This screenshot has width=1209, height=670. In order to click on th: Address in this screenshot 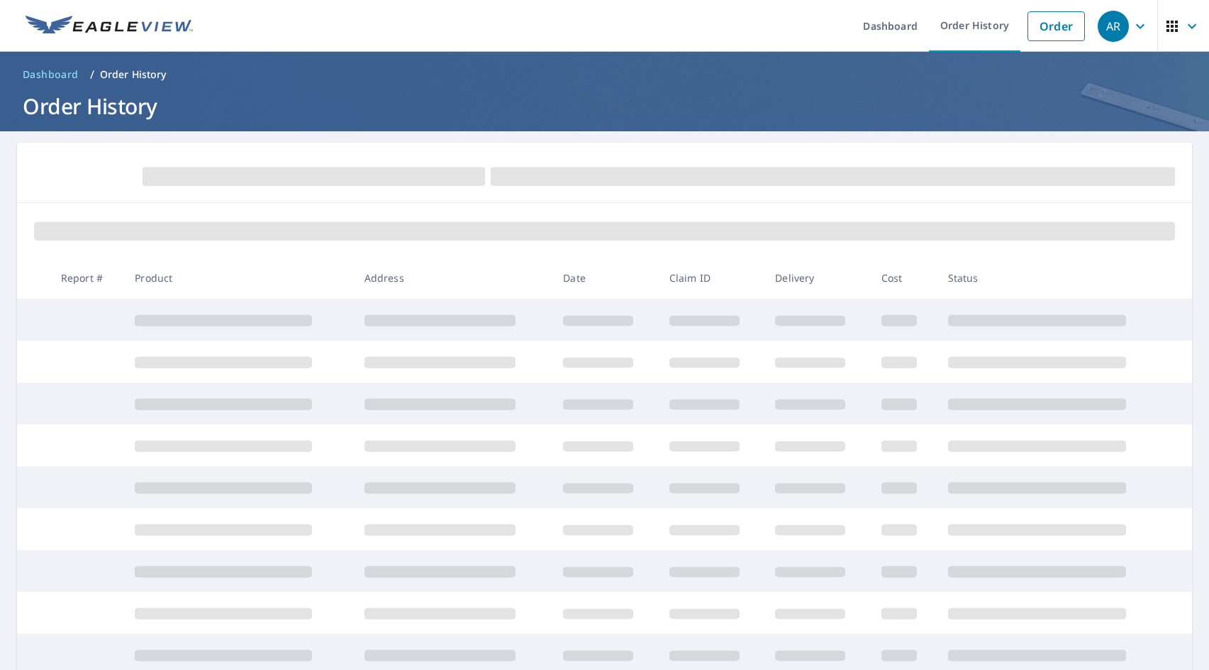, I will do `click(452, 277)`.